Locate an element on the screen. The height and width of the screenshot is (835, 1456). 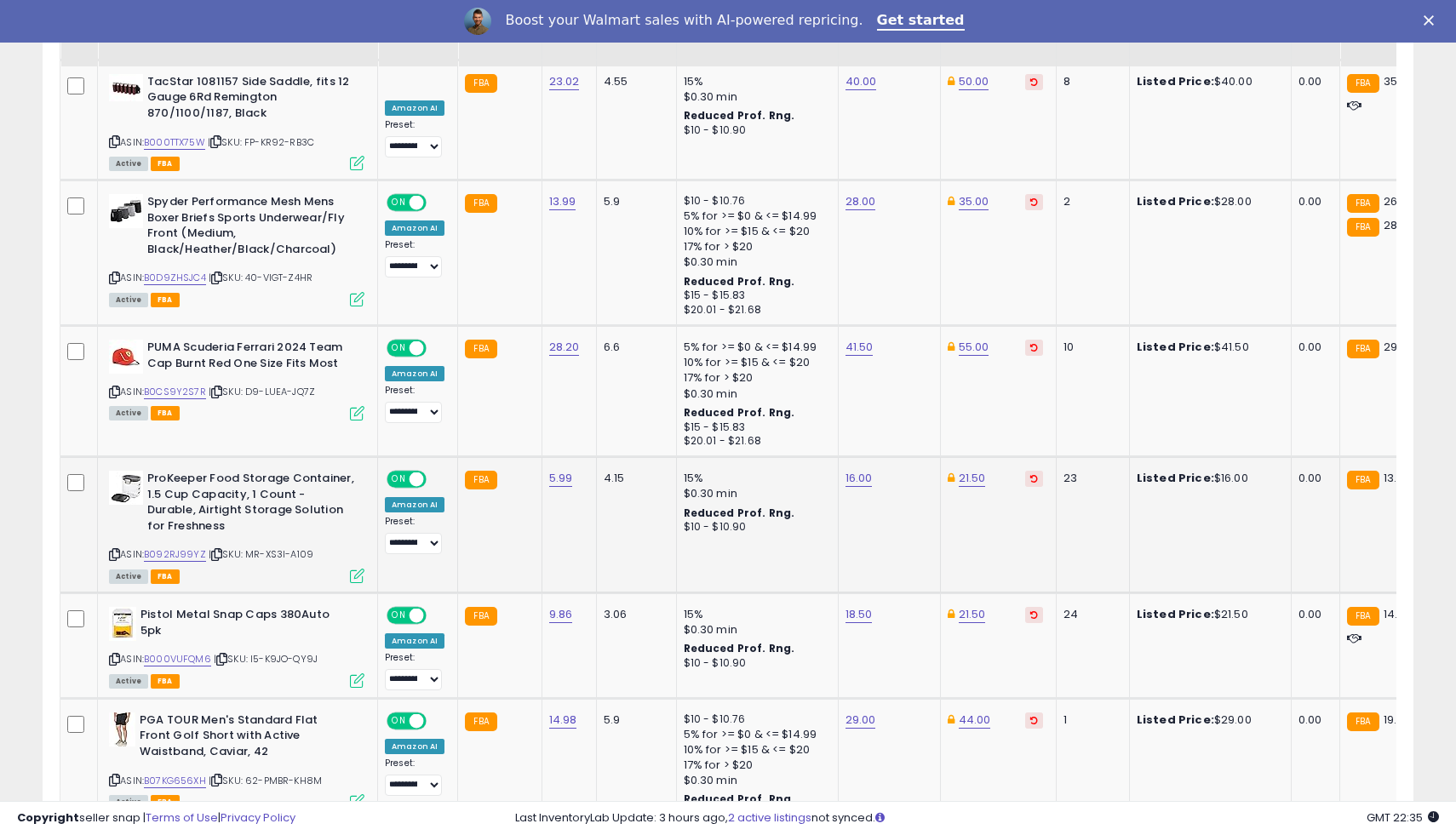
div: 24 is located at coordinates (1089, 615).